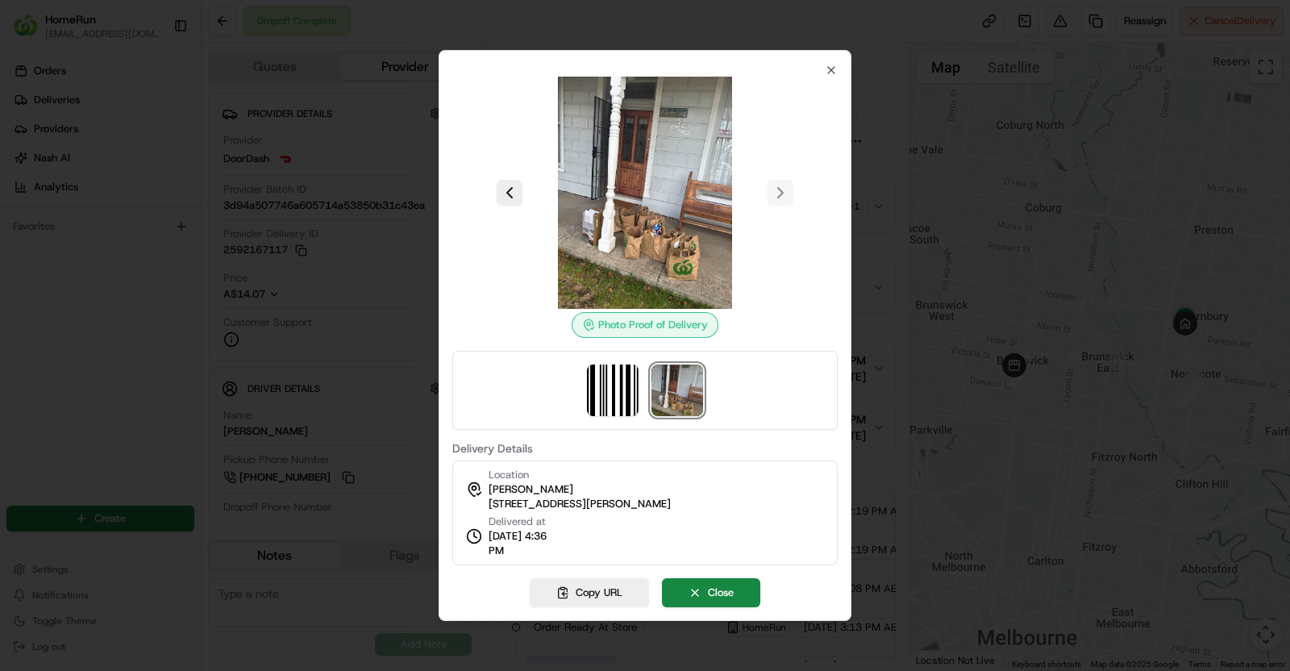 This screenshot has height=671, width=1290. I want to click on button: photo_proof_of_delivery image, so click(677, 390).